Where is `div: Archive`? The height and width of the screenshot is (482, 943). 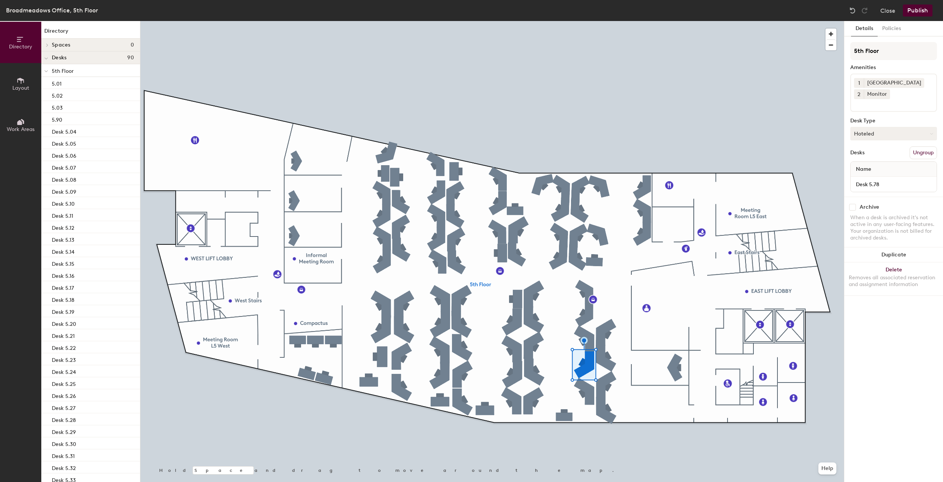 div: Archive is located at coordinates (869, 207).